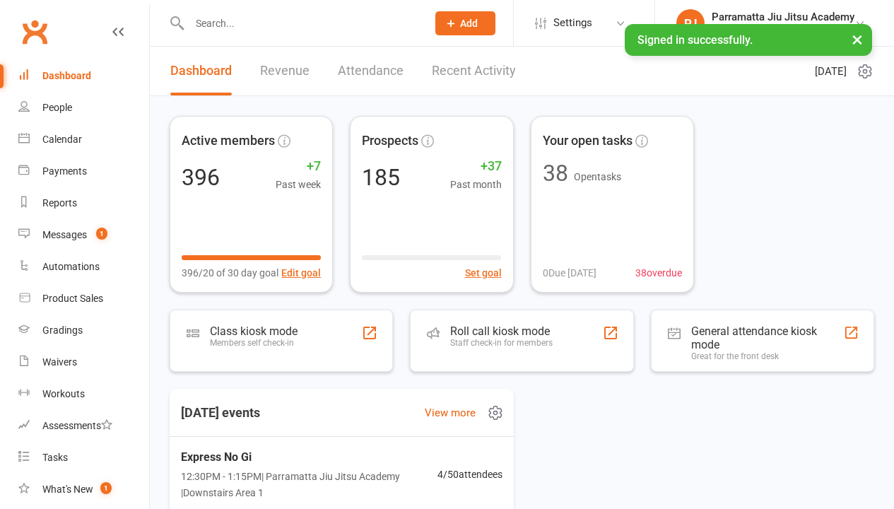  What do you see at coordinates (83, 426) in the screenshot?
I see `a: Assessments` at bounding box center [83, 426].